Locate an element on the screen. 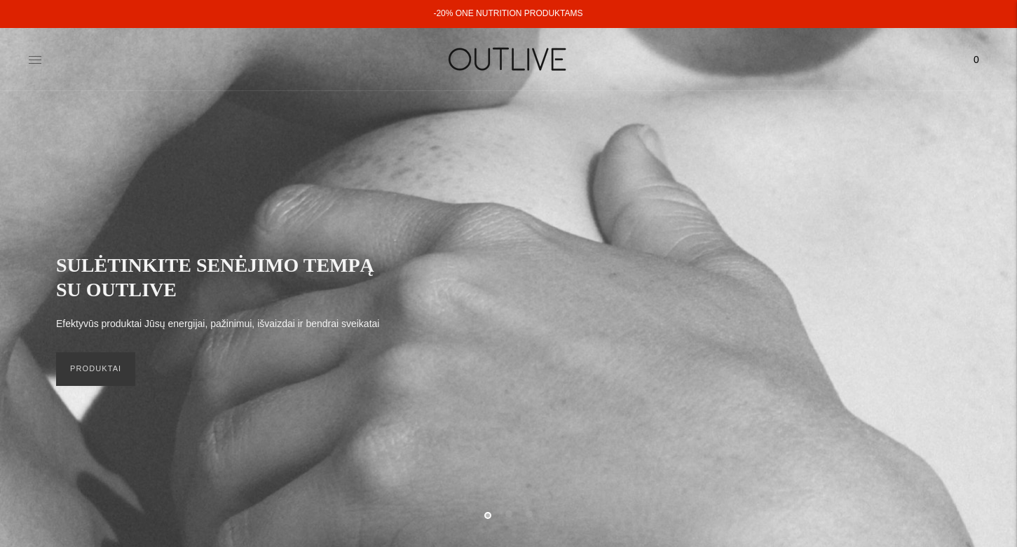  span: 0 is located at coordinates (976, 60).